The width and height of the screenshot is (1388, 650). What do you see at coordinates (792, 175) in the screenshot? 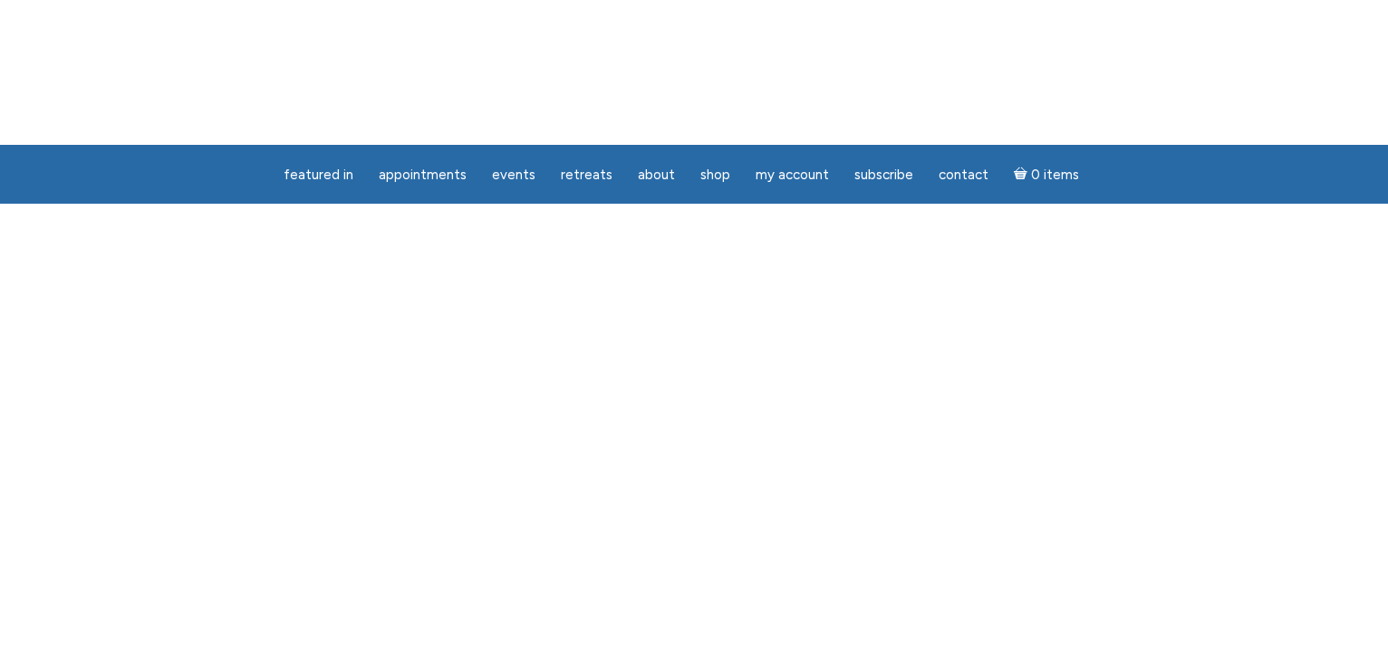
I see `a: My Account` at bounding box center [792, 175].